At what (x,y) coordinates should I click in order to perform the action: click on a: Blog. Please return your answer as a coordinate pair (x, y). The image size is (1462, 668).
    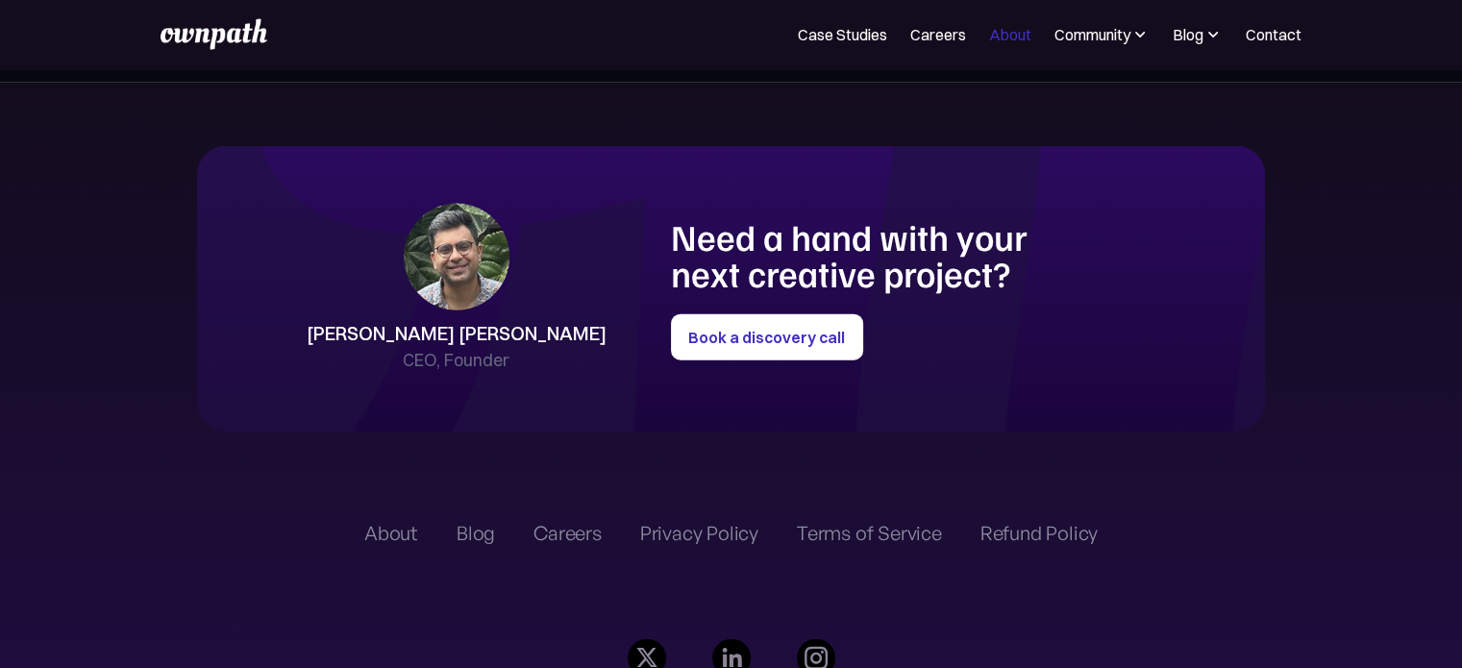
    Looking at the image, I should click on (476, 534).